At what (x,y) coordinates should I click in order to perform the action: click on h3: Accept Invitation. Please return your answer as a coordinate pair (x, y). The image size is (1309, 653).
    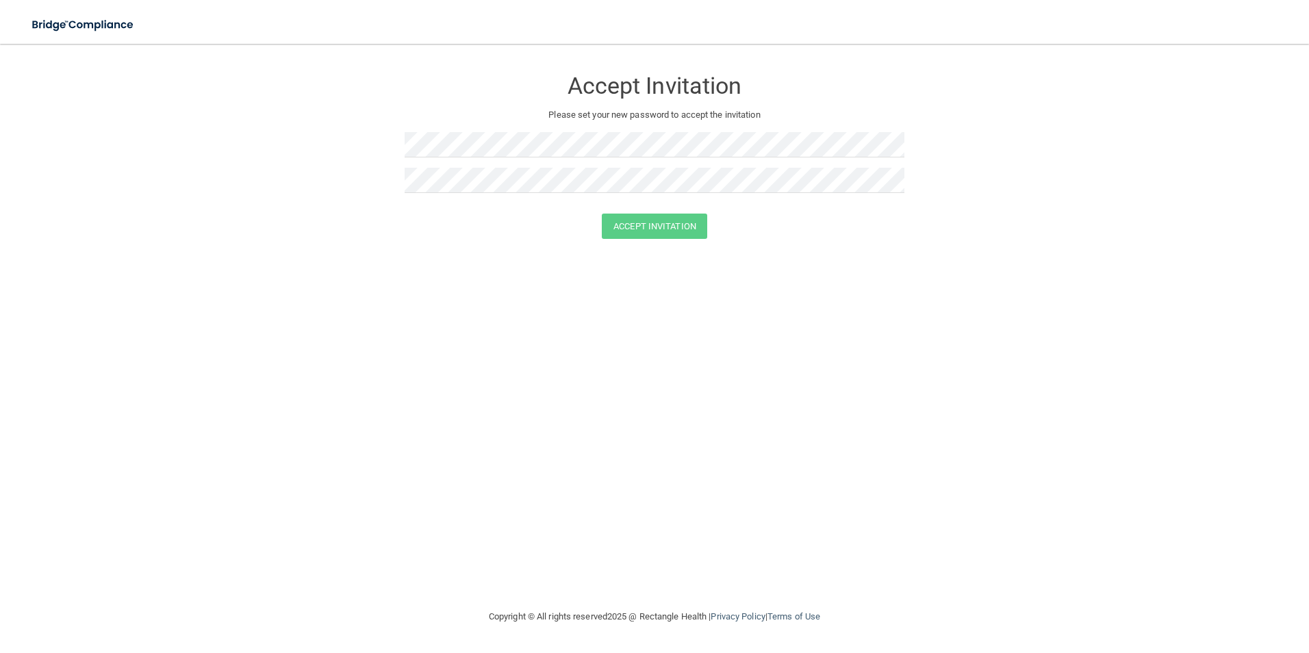
    Looking at the image, I should click on (654, 86).